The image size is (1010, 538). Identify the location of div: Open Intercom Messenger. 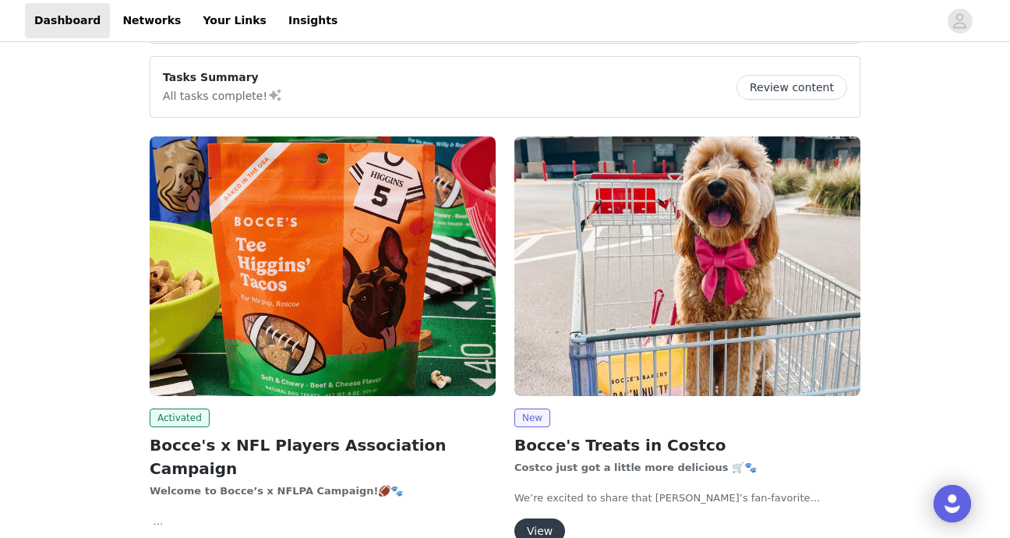
(952, 503).